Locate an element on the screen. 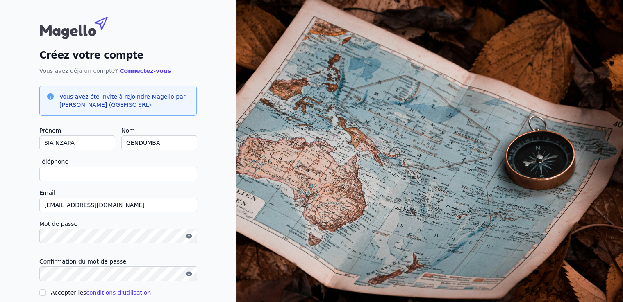 The image size is (623, 302). h2: Créez votre compte is located at coordinates (118, 55).